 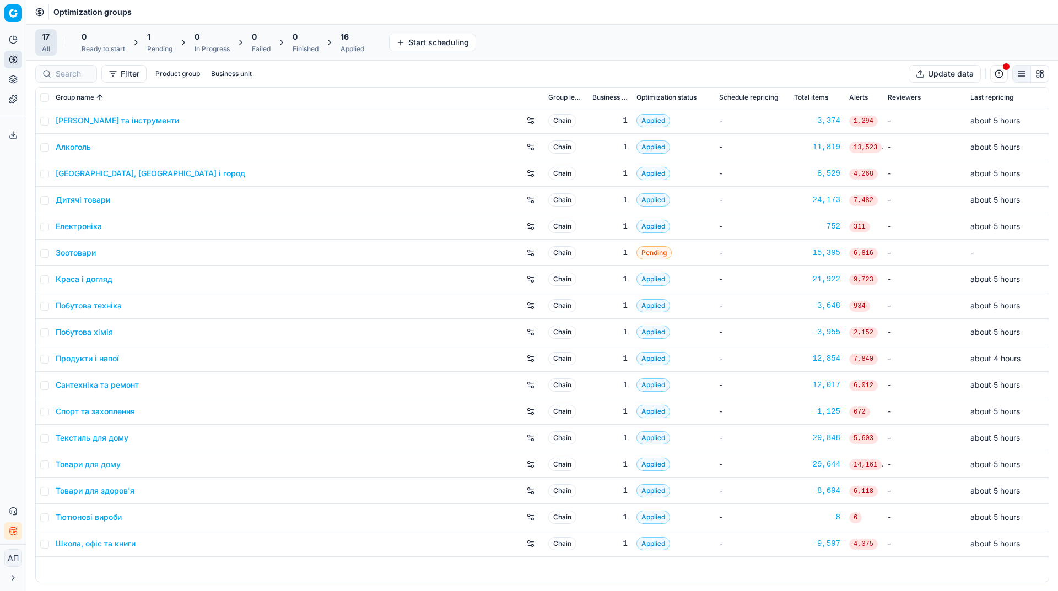 I want to click on a: 752, so click(x=817, y=226).